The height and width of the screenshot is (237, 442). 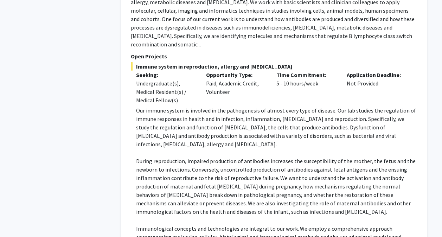 What do you see at coordinates (166, 75) in the screenshot?
I see `p: Seeking:` at bounding box center [166, 75].